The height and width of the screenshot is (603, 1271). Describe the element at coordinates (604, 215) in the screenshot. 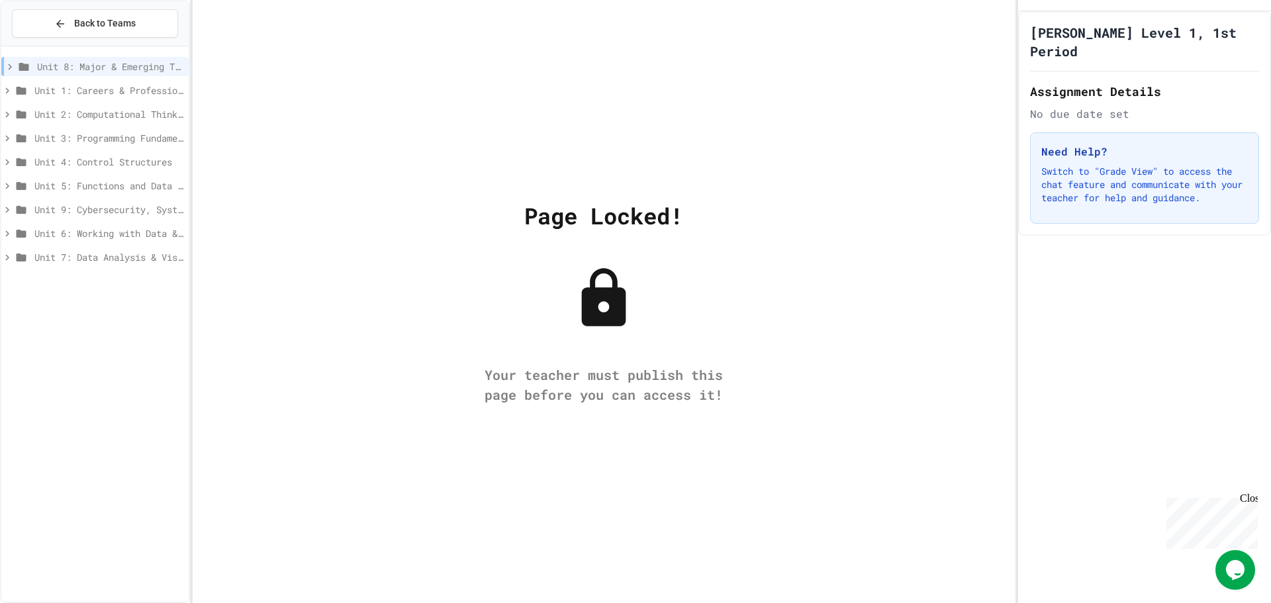

I see `div: Page Locked!` at that location.